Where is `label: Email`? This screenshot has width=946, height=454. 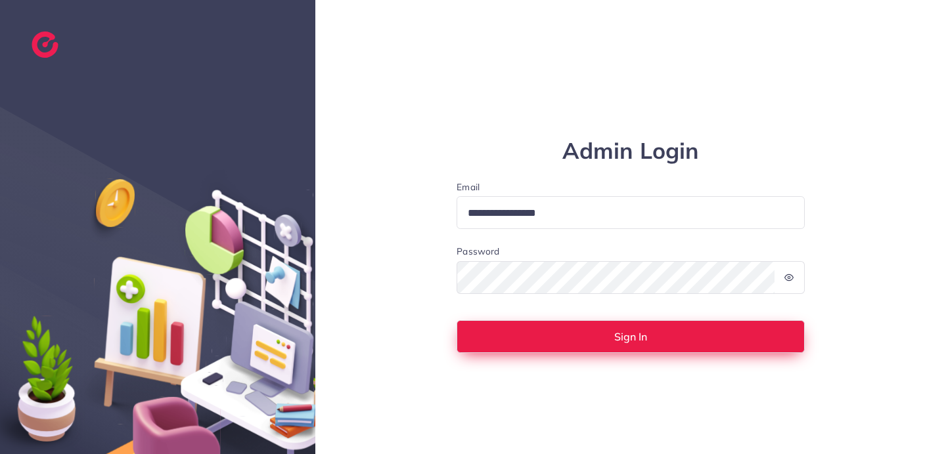
label: Email is located at coordinates (630, 187).